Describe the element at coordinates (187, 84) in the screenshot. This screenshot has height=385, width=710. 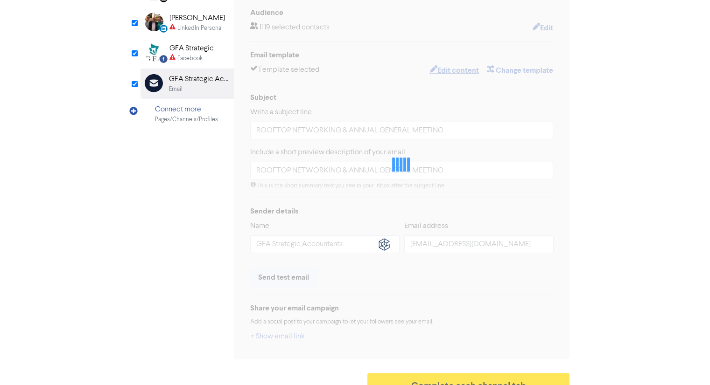
I see `div: GFA Strategic AccountantsEmail` at that location.